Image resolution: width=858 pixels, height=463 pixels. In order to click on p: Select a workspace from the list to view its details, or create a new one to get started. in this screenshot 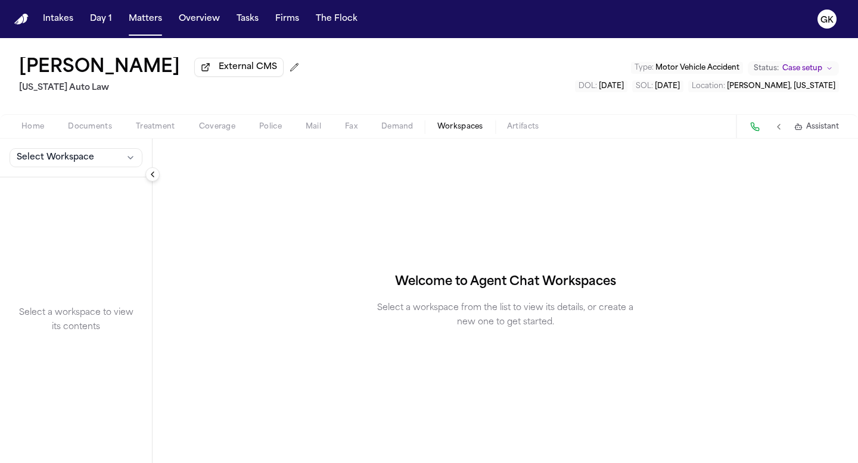, I will do `click(505, 316)`.